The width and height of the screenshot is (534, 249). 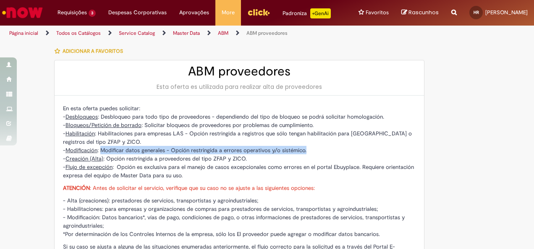 What do you see at coordinates (223, 117) in the screenshot?
I see `span: - : Desbloqueo para todo tipo de proveedores - dependiendo del tipo de bloqueo se podrá solicitar...` at bounding box center [223, 117].